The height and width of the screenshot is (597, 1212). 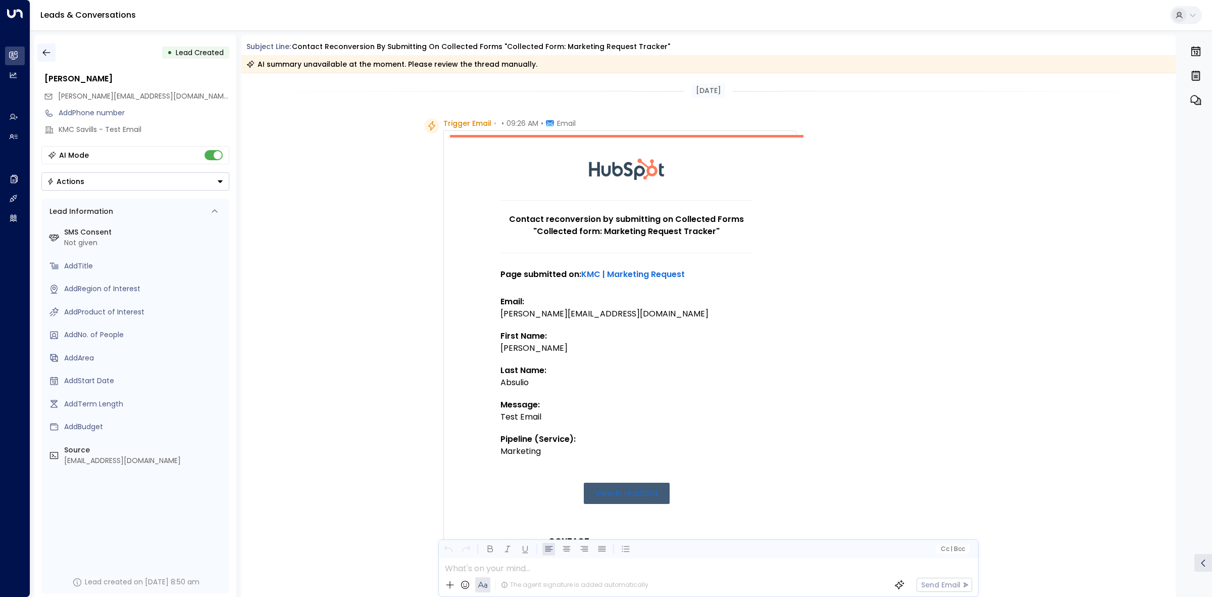 I want to click on div: The agent signature is added automatically, so click(x=575, y=584).